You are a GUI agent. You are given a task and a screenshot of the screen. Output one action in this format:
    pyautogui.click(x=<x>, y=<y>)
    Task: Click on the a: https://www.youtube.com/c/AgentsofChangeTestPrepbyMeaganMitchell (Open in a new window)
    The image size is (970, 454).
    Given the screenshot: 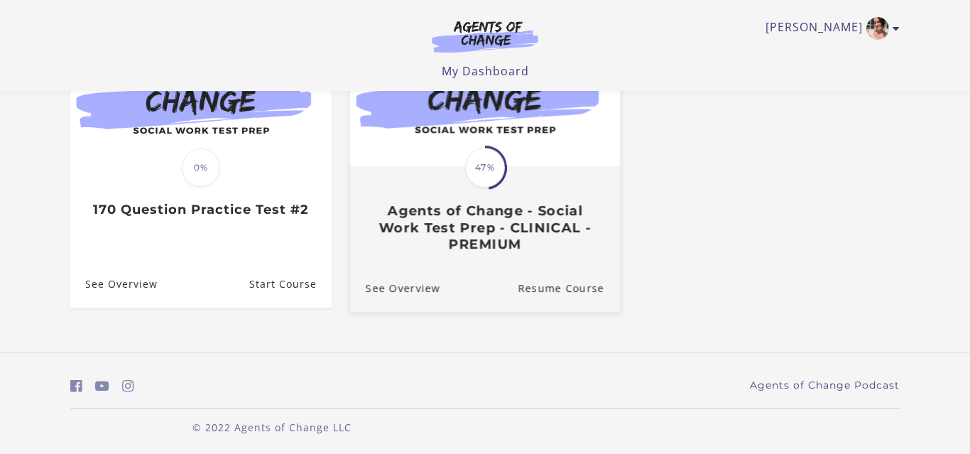 What is the action you would take?
    pyautogui.click(x=102, y=385)
    